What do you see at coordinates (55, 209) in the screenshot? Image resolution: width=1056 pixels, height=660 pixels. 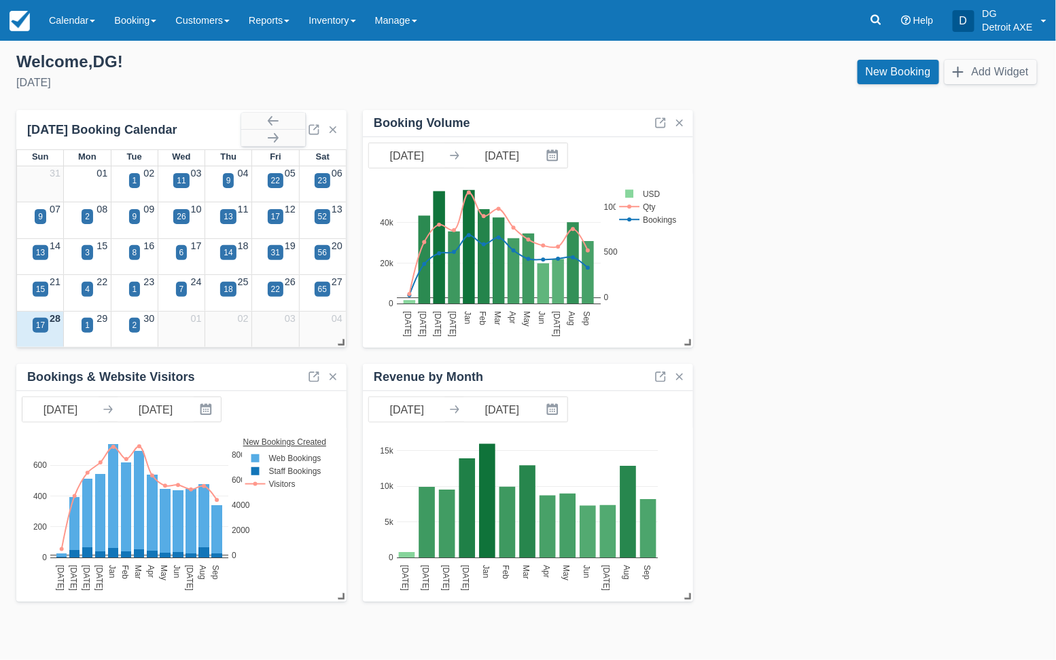 I see `a: 07` at bounding box center [55, 209].